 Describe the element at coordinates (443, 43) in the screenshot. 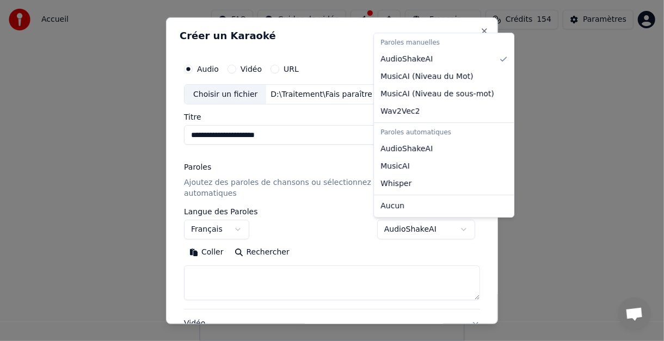

I see `div: Paroles manuelles` at that location.